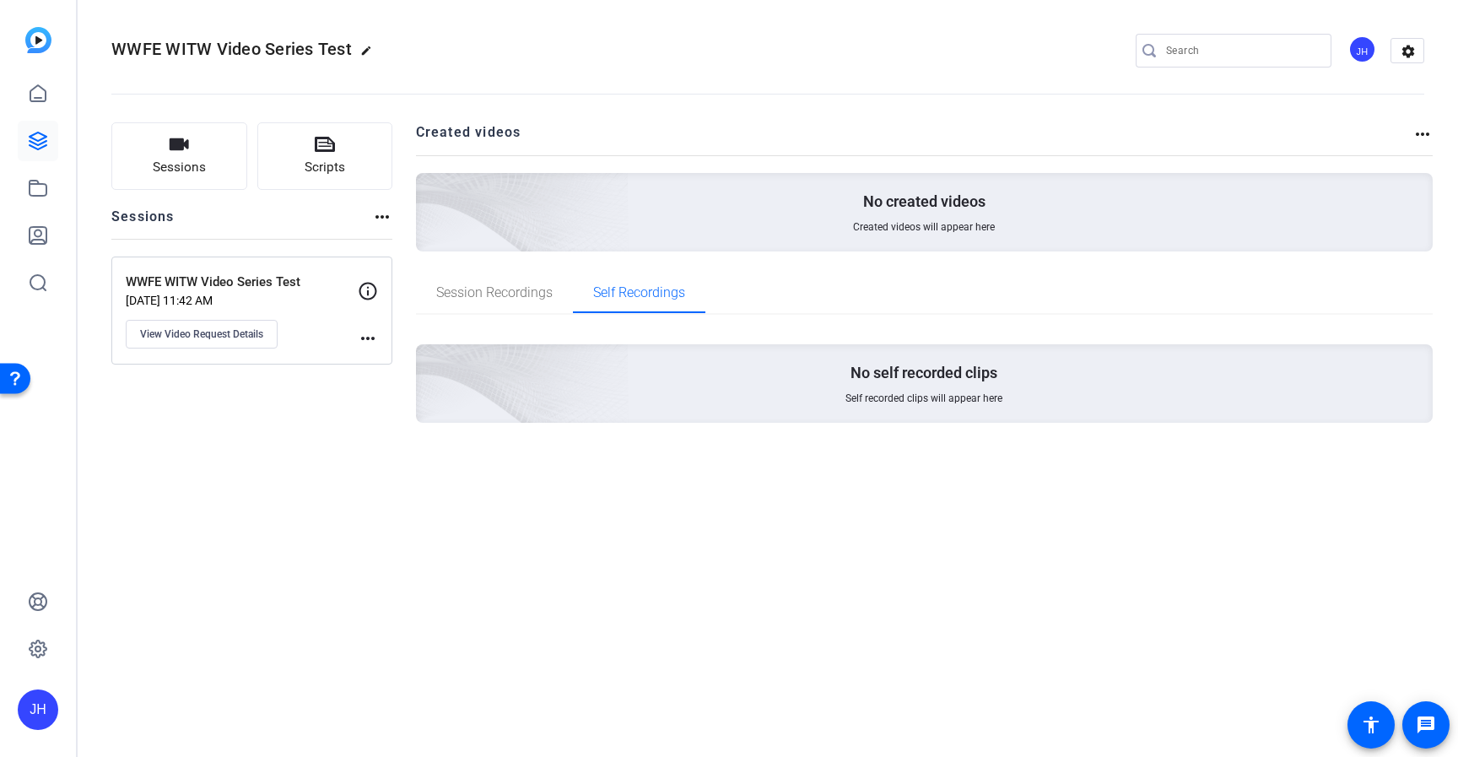  I want to click on h2: Sessions, so click(143, 223).